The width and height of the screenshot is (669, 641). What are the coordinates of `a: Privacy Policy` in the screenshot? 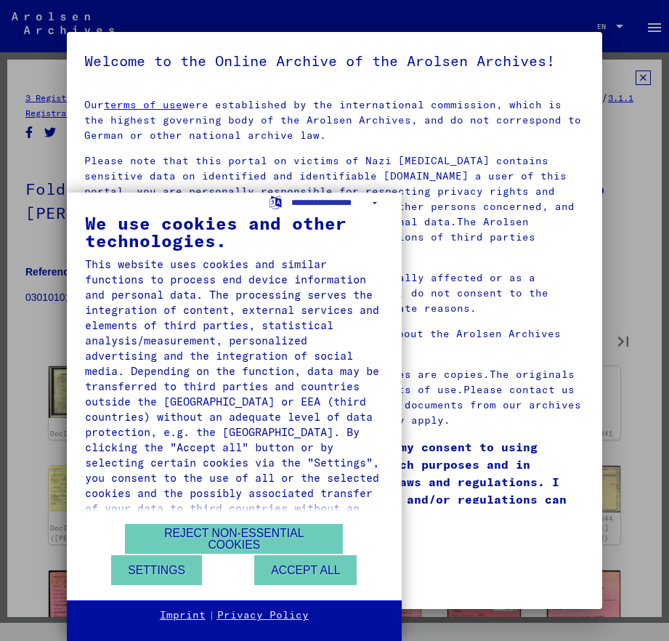 It's located at (263, 615).